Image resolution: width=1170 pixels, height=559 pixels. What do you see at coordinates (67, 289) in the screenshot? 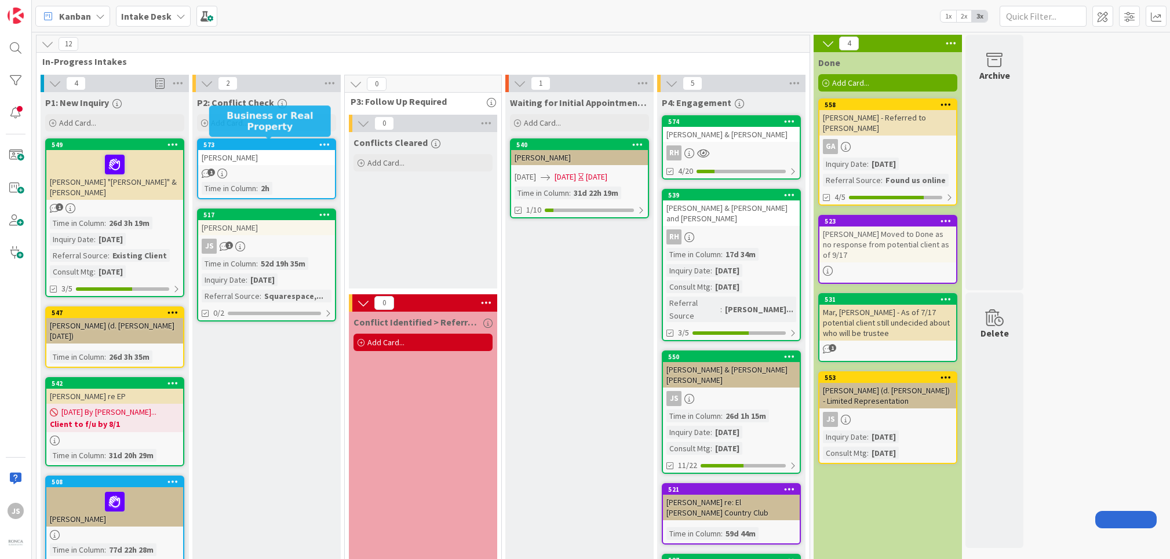
I see `span: 3/5` at bounding box center [67, 289].